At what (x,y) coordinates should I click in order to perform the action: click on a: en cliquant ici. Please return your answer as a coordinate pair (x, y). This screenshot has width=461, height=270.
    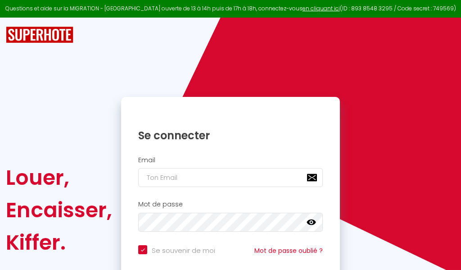
    Looking at the image, I should click on (321, 8).